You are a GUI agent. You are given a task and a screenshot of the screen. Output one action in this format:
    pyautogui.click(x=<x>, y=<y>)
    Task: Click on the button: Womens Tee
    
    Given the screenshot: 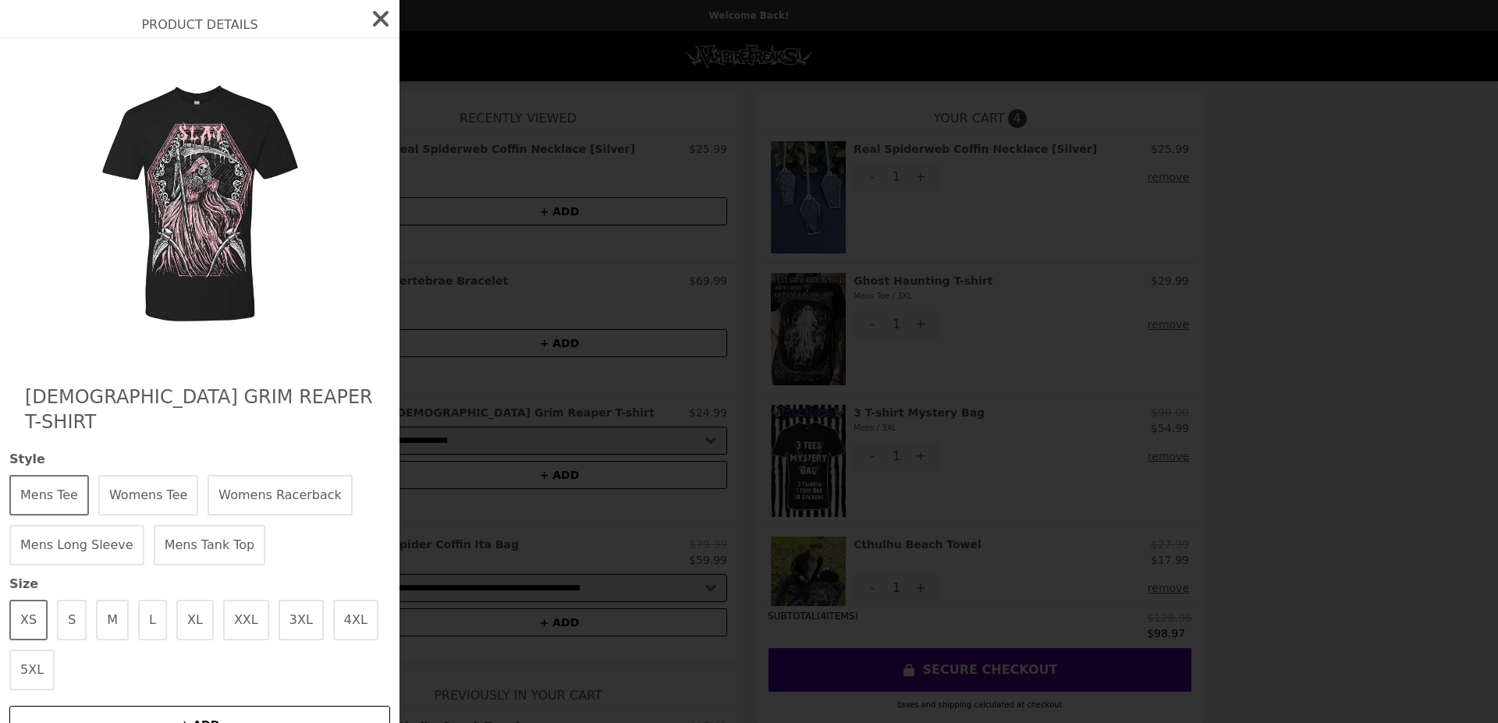 What is the action you would take?
    pyautogui.click(x=148, y=495)
    